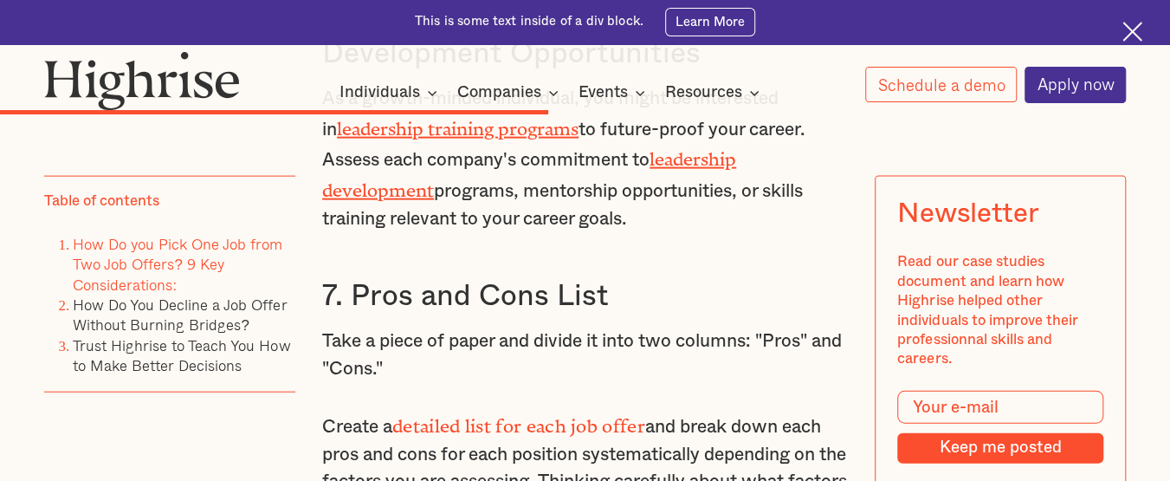  Describe the element at coordinates (529, 22) in the screenshot. I see `div: This is some text inside of a div block.` at that location.